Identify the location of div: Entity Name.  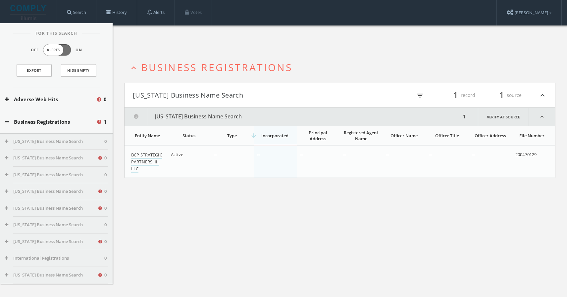
(147, 136).